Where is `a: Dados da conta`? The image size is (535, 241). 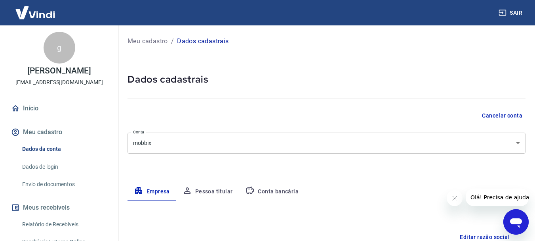
a: Dados da conta is located at coordinates (64, 149).